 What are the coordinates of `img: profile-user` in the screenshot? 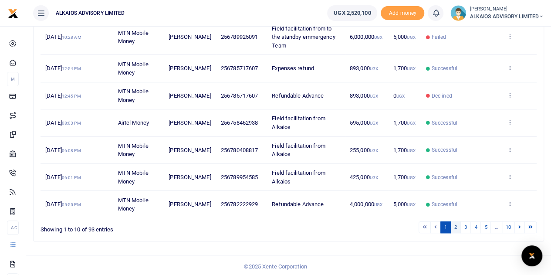 It's located at (458, 13).